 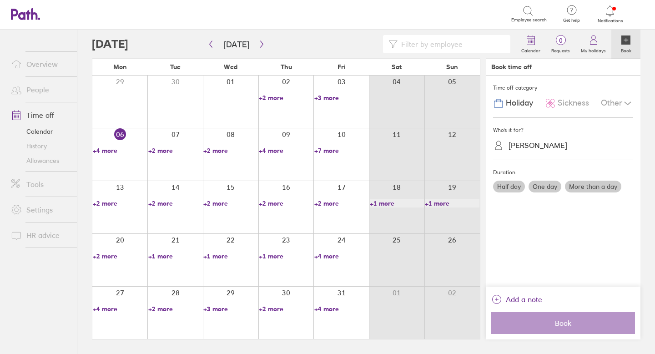 I want to click on span: Get help, so click(x=571, y=20).